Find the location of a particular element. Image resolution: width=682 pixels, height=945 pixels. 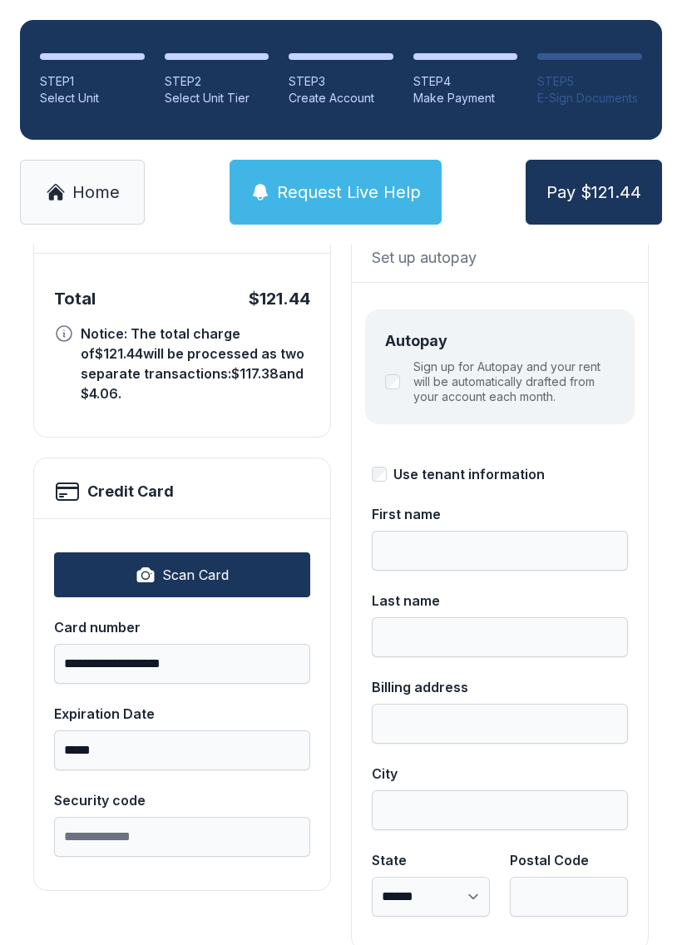

div: Create Account is located at coordinates (341, 98).